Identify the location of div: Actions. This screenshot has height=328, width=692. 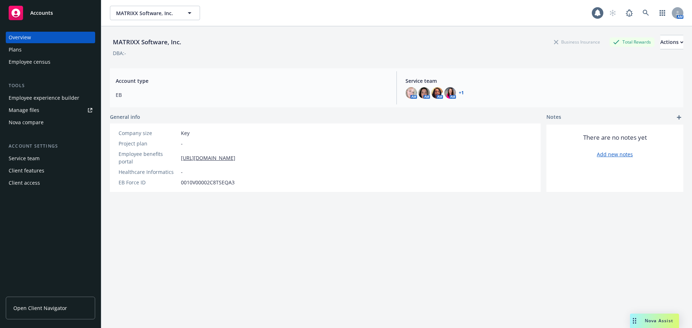
(672, 42).